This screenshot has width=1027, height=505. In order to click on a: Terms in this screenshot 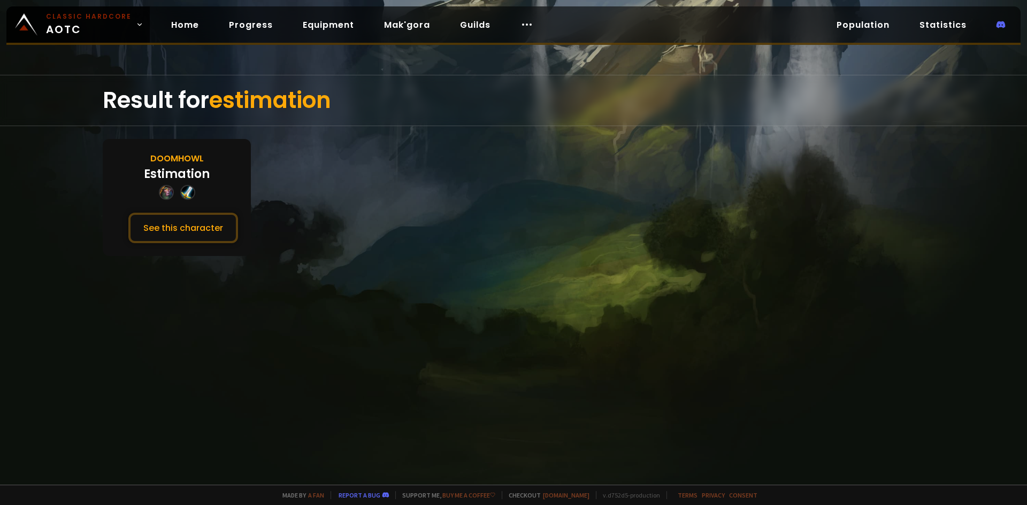, I will do `click(687, 495)`.